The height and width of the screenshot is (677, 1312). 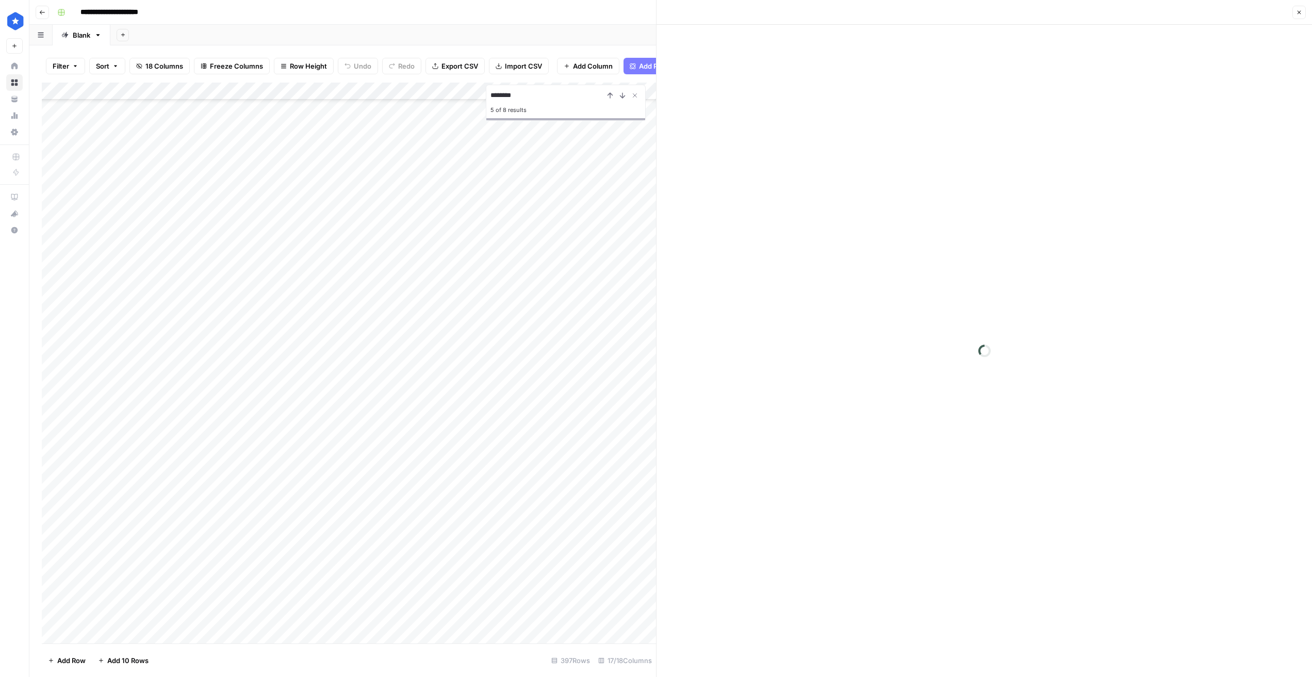 I want to click on button: Filter, so click(x=66, y=66).